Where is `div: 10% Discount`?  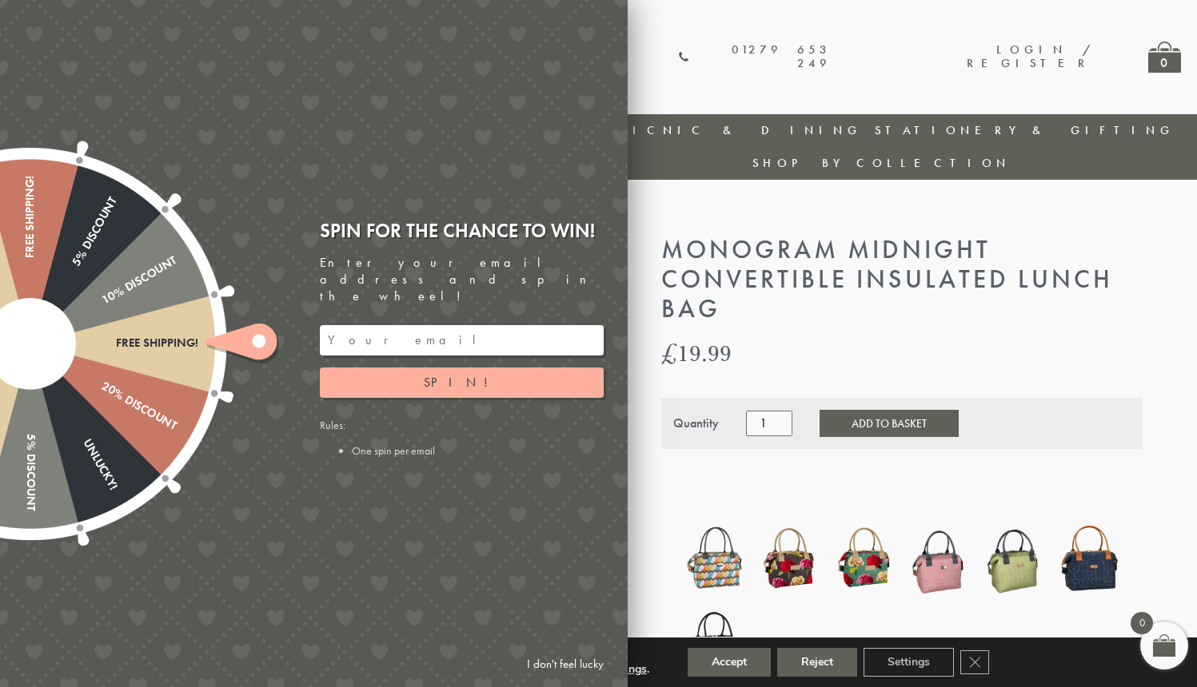
div: 10% Discount is located at coordinates (102, 302).